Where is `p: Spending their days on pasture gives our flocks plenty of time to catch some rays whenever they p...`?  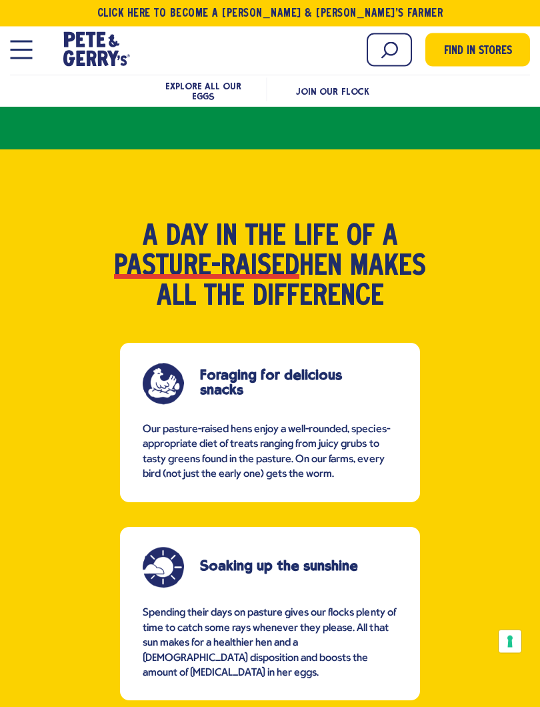 p: Spending their days on pasture gives our flocks plenty of time to catch some rays whenever they p... is located at coordinates (270, 643).